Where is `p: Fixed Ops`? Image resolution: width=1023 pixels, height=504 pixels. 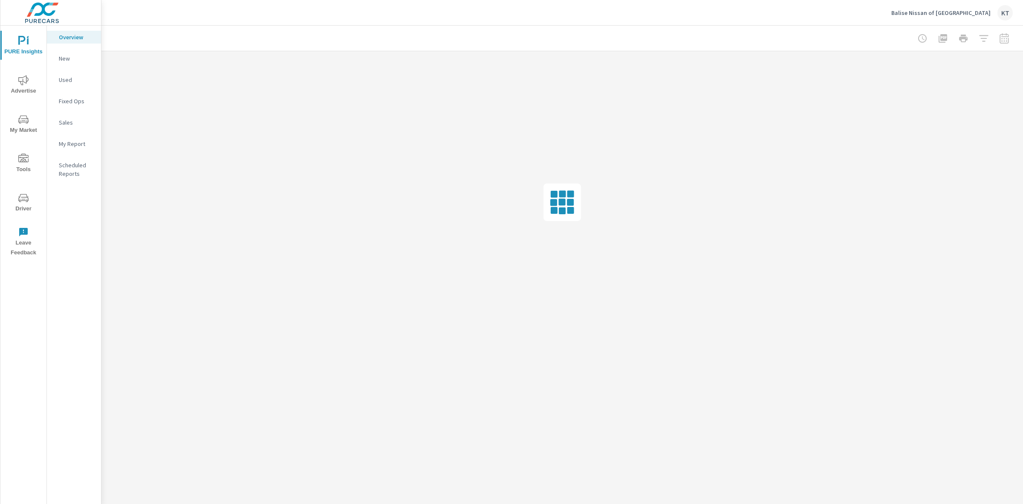
p: Fixed Ops is located at coordinates (76, 101).